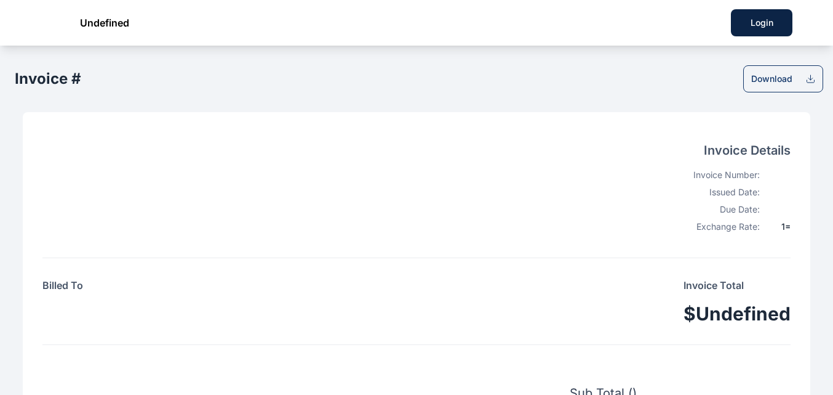 Image resolution: width=833 pixels, height=395 pixels. What do you see at coordinates (699, 192) in the screenshot?
I see `div: Issued Date:` at bounding box center [699, 192].